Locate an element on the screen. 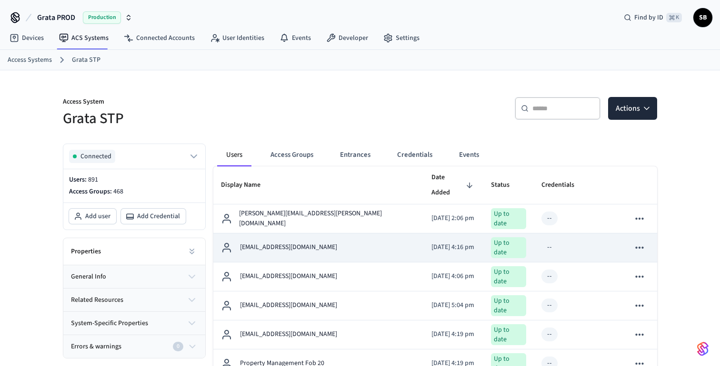  button: Access Groups is located at coordinates (292, 155).